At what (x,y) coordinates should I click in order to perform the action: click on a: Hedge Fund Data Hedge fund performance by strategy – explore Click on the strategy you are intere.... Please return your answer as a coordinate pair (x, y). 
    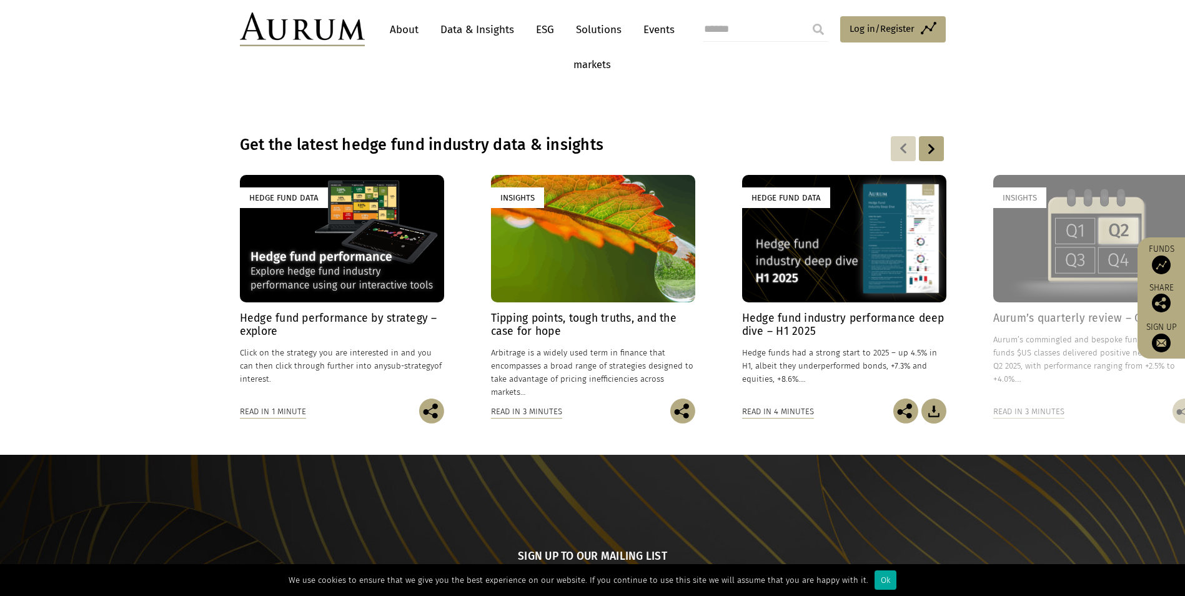
    Looking at the image, I should click on (342, 287).